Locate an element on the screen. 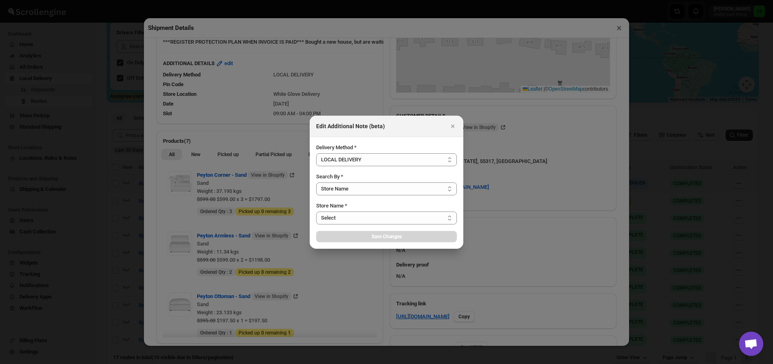 Image resolution: width=773 pixels, height=364 pixels. button: Close is located at coordinates (453, 126).